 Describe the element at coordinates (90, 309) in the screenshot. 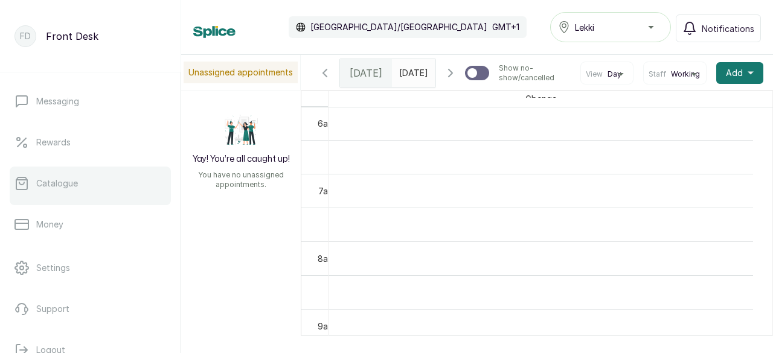

I see `a: Support` at that location.